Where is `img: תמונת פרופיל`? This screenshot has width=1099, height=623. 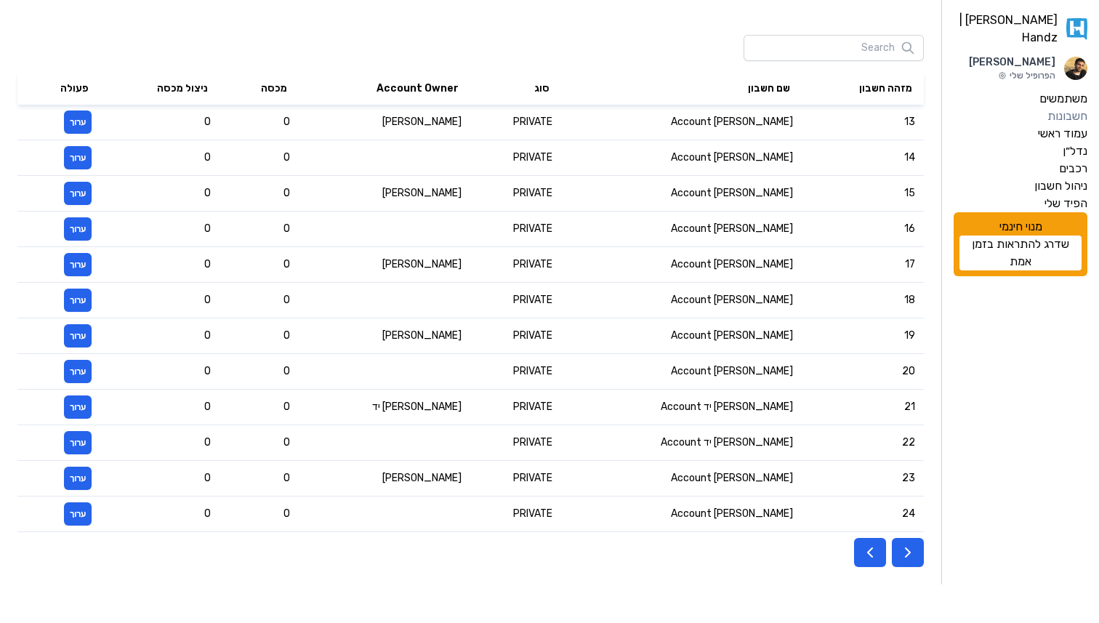 img: תמונת פרופיל is located at coordinates (1075, 68).